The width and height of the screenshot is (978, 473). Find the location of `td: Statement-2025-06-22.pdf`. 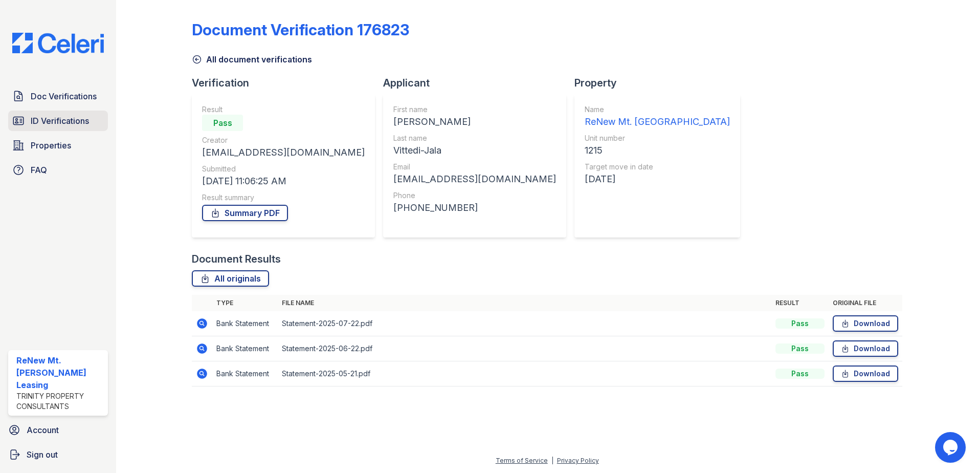

td: Statement-2025-06-22.pdf is located at coordinates (524, 348).